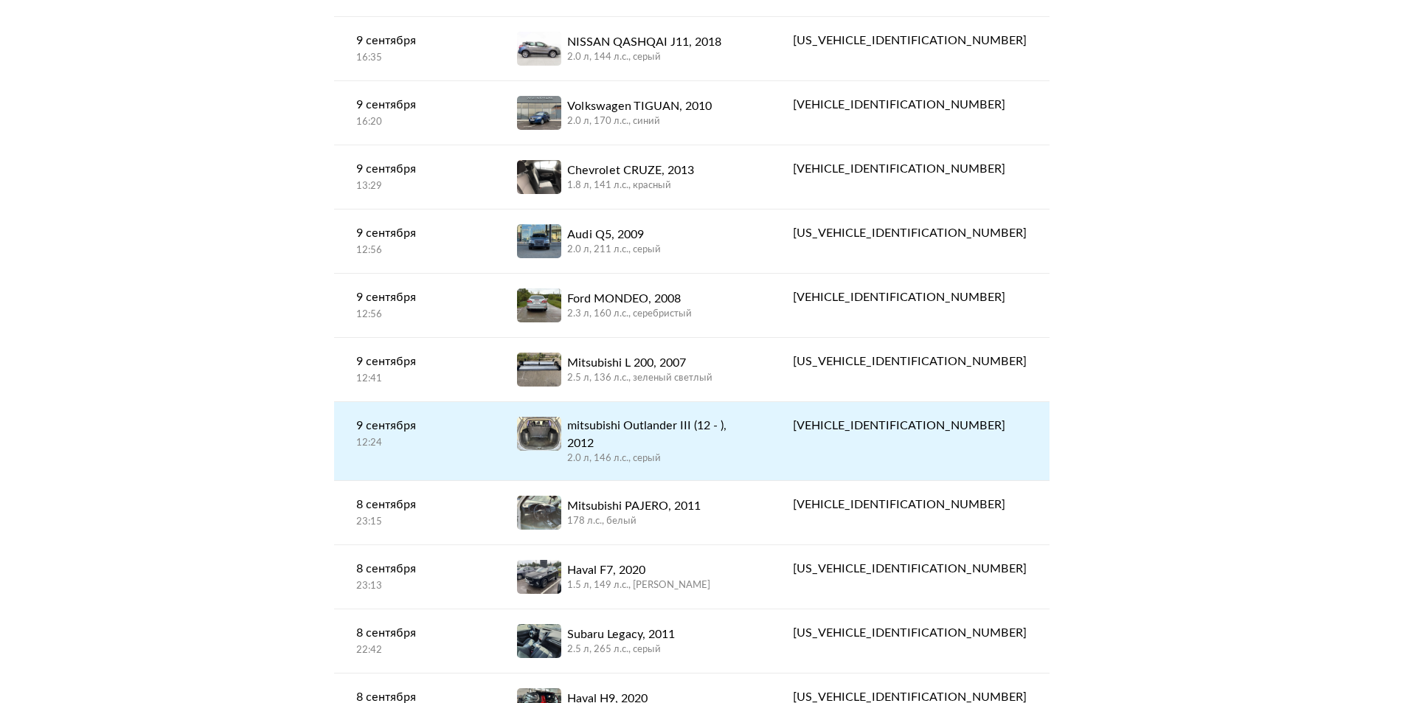 Image resolution: width=1405 pixels, height=703 pixels. What do you see at coordinates (639, 122) in the screenshot?
I see `div: 2.0 л, 170 л.c., синий` at bounding box center [639, 122].